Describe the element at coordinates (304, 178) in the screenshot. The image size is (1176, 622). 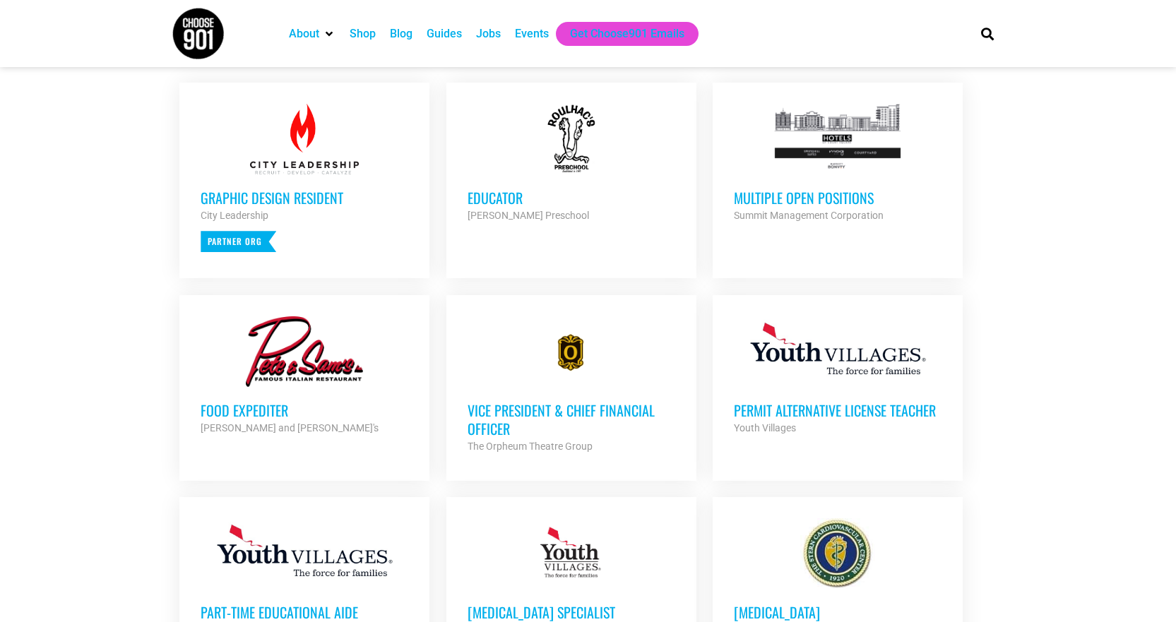
I see `a: Graphic Design Resident City Leadership Partner Org` at that location.